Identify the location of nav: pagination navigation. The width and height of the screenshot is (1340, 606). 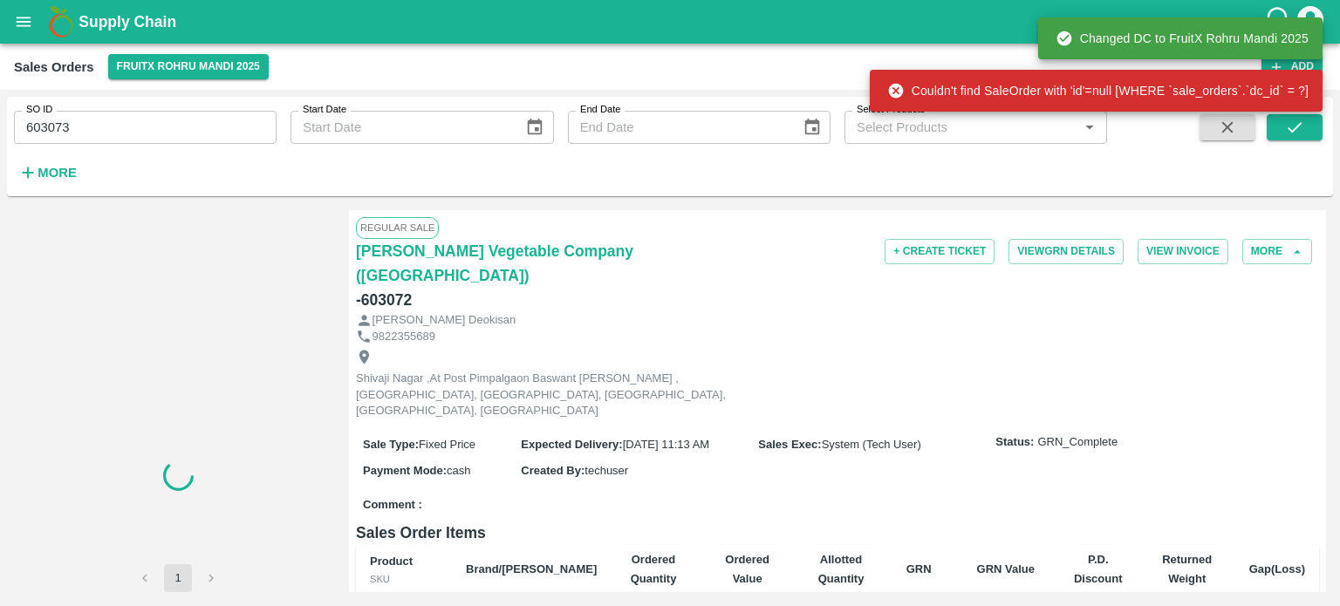
(178, 578).